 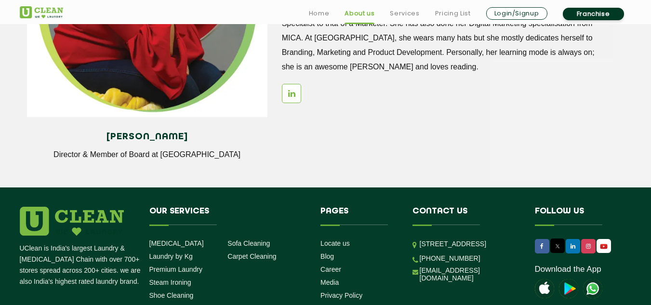 What do you see at coordinates (341, 295) in the screenshot?
I see `a: Privacy Policy` at bounding box center [341, 295].